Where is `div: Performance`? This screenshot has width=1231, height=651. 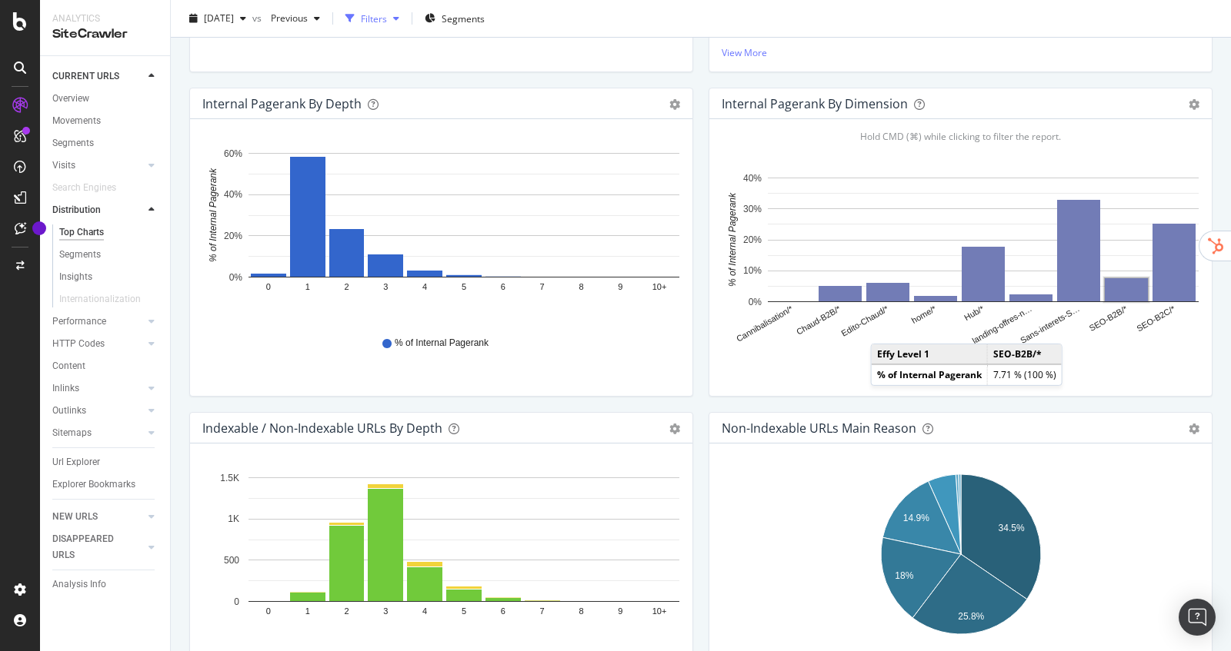
div: Performance is located at coordinates (79, 321).